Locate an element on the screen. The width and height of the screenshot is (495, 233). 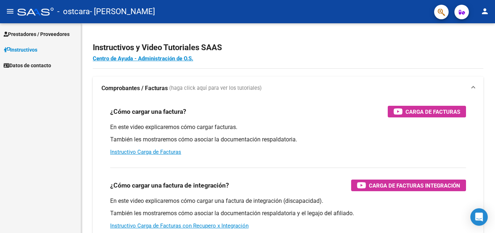
button: Carga de Facturas Integración is located at coordinates (409, 185).